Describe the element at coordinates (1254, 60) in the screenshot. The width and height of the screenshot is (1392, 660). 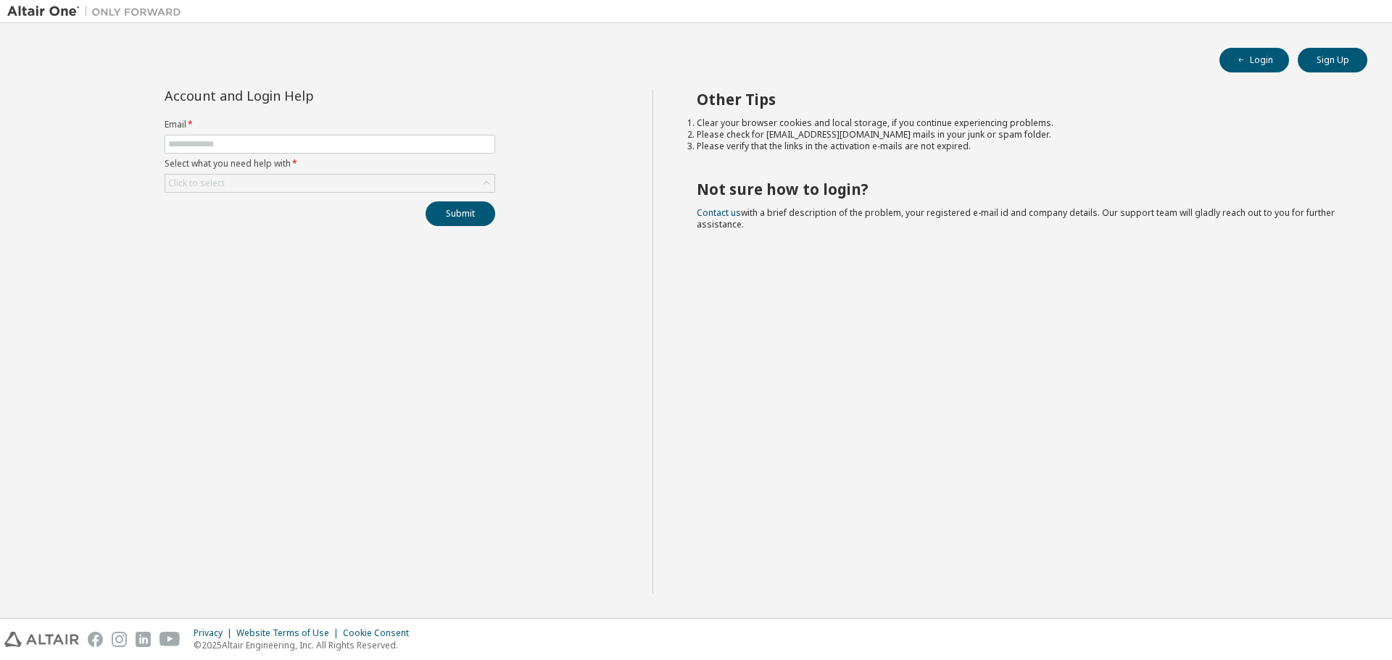
I see `button: Login` at that location.